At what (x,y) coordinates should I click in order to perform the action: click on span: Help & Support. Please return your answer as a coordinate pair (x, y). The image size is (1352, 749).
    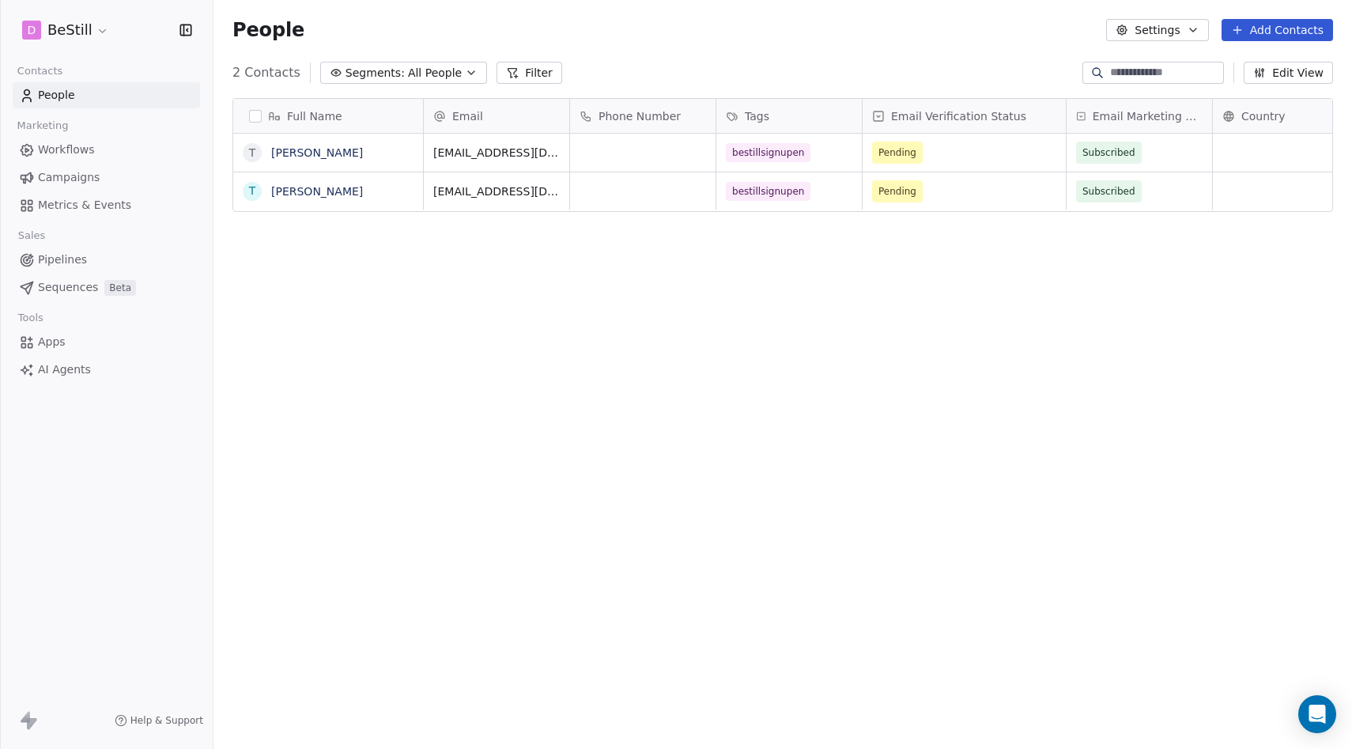
    Looking at the image, I should click on (167, 720).